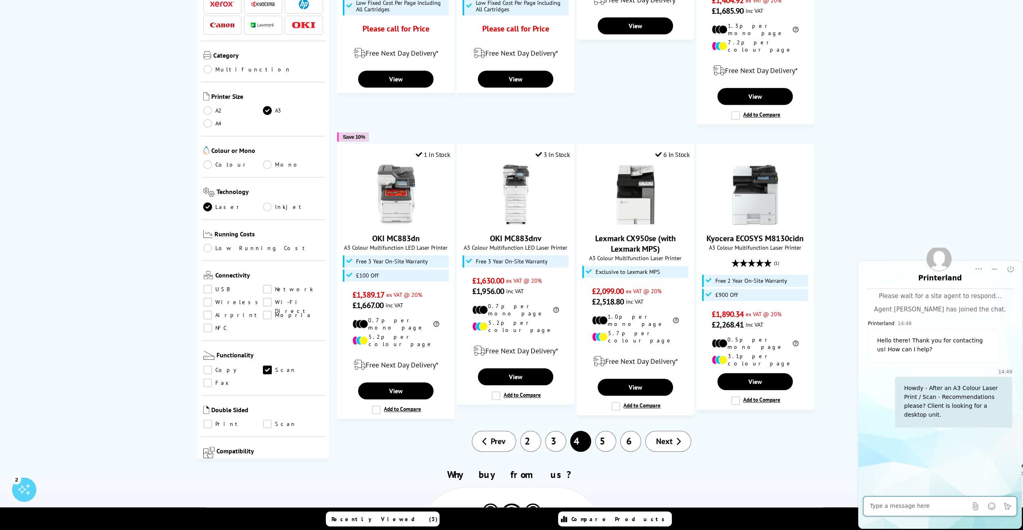  Describe the element at coordinates (635, 361) in the screenshot. I see `div: modal_delivery` at that location.